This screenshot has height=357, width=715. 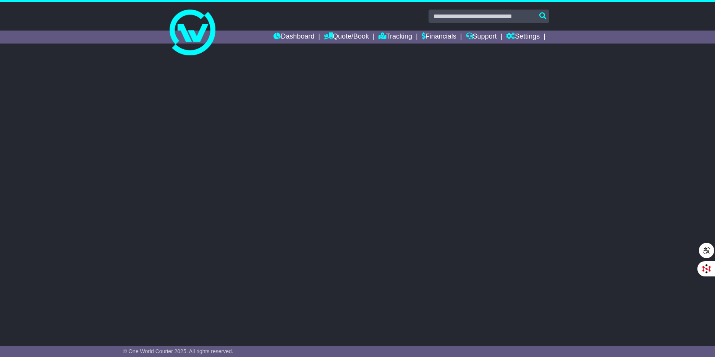 What do you see at coordinates (395, 37) in the screenshot?
I see `a: Tracking` at bounding box center [395, 37].